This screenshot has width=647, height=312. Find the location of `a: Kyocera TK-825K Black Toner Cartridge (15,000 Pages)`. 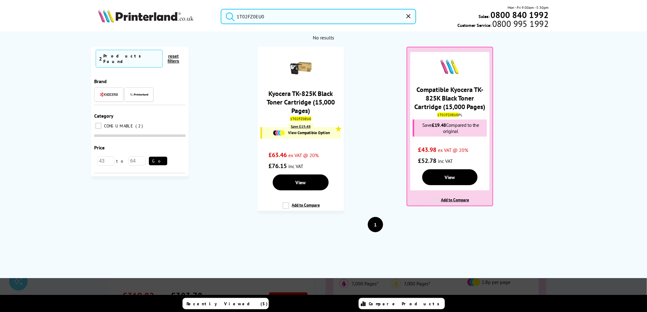

a: Kyocera TK-825K Black Toner Cartridge (15,000 Pages) is located at coordinates (301, 102).